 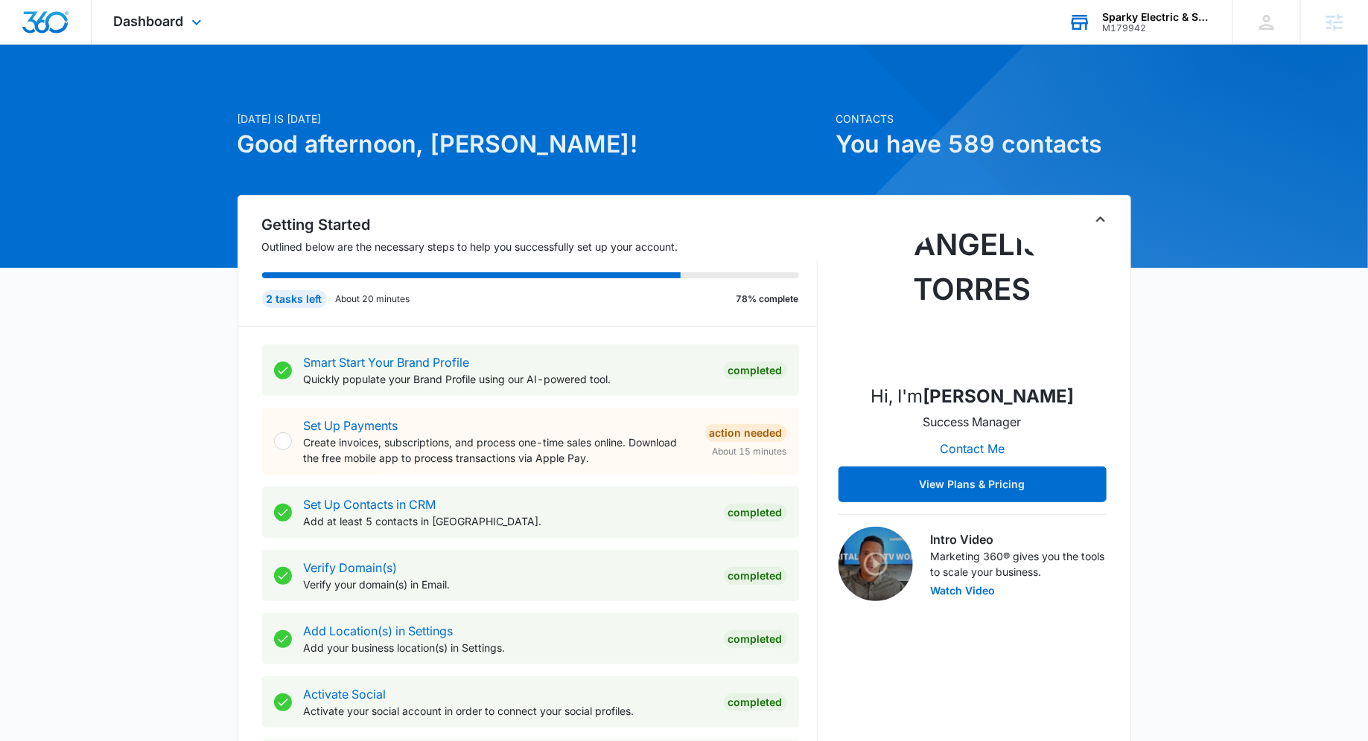 What do you see at coordinates (1156, 17) in the screenshot?
I see `div: account name` at bounding box center [1156, 17].